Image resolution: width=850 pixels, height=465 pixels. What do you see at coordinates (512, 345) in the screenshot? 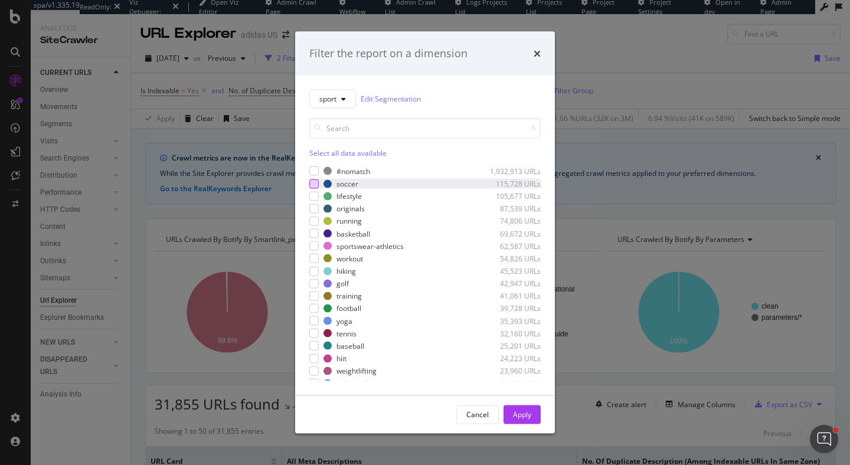
I see `div: 25,201 URLs` at bounding box center [512, 345].